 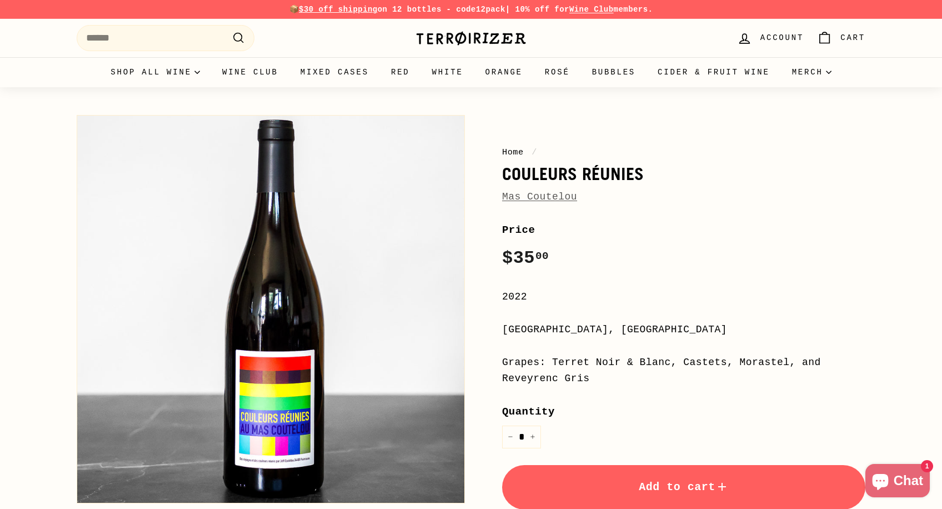 What do you see at coordinates (504, 72) in the screenshot?
I see `a: Orange` at bounding box center [504, 72].